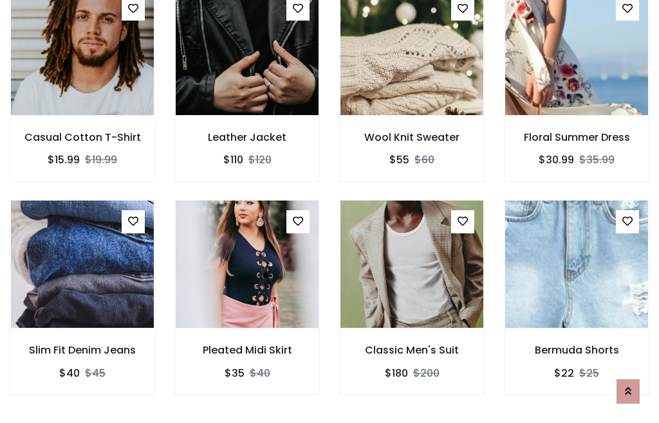 This screenshot has width=659, height=423. I want to click on h6: Wool Knit Sweater, so click(412, 137).